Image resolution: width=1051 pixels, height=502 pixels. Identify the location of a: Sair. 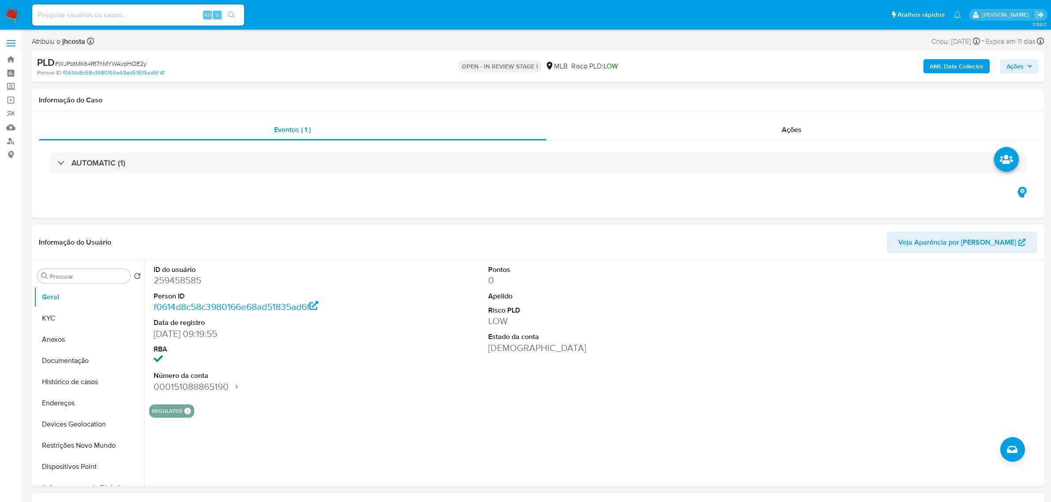
(1040, 15).